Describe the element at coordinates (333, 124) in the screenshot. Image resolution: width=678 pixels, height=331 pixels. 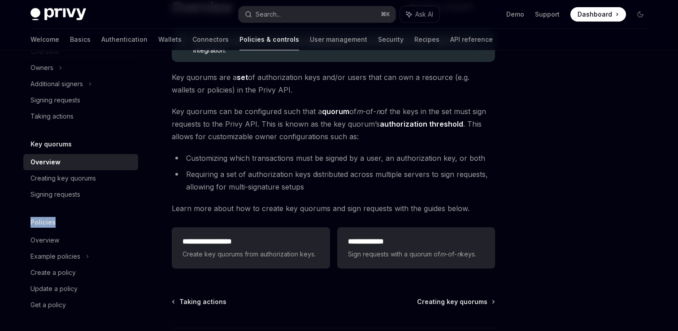
I see `span: Key quorums can be configured such that a of -of- of the keys in the set must sign requests to th...` at that location.